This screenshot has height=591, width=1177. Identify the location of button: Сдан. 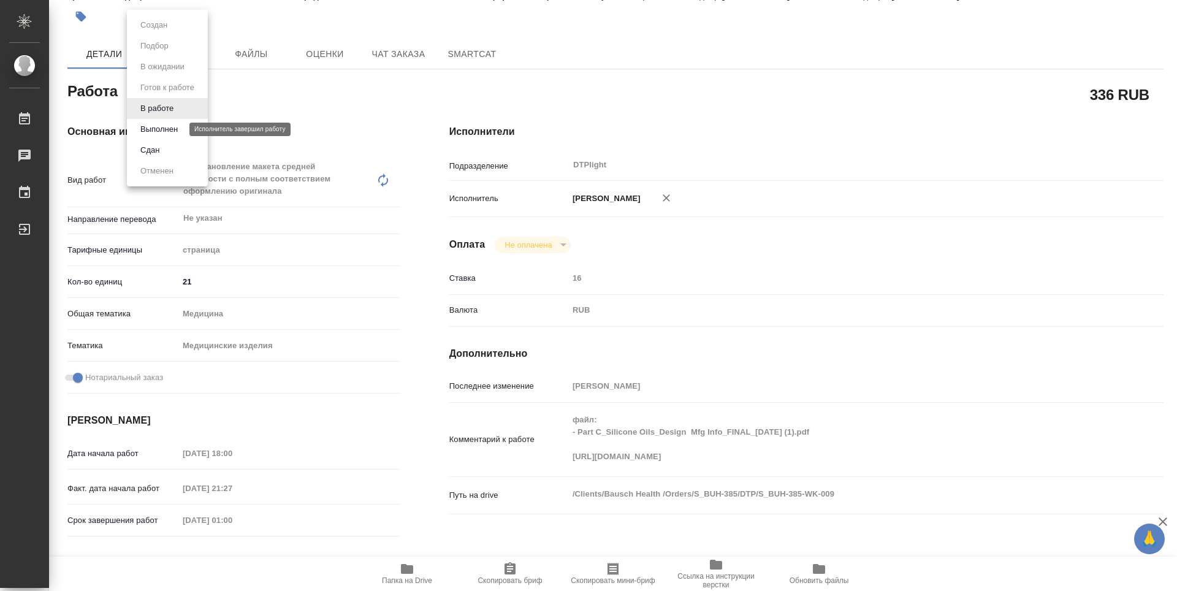
(150, 150).